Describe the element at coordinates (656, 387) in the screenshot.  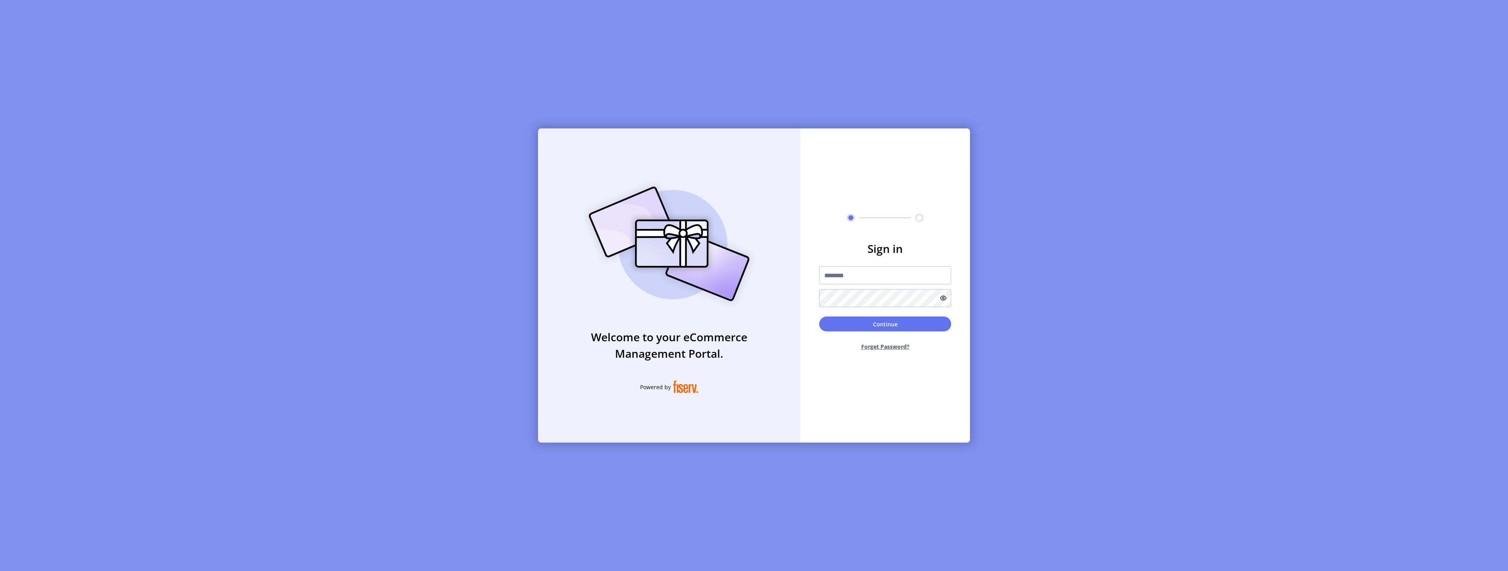
I see `span: Powered by` at that location.